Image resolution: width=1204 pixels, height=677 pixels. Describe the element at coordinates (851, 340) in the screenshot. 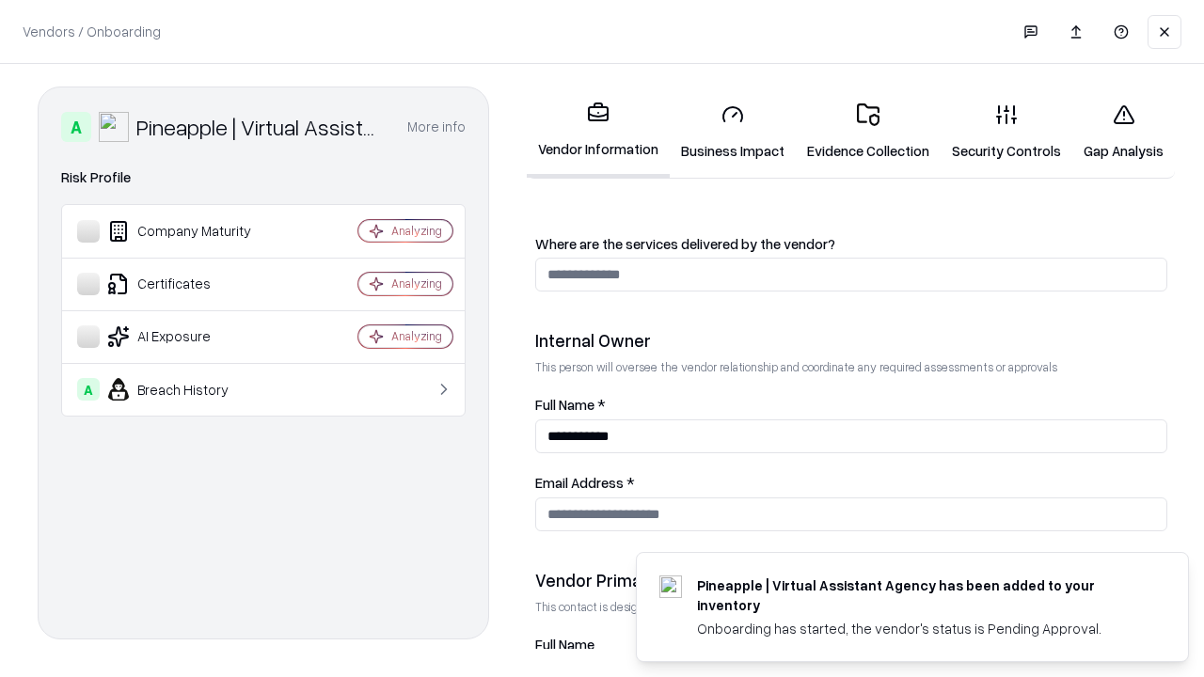

I see `div: Internal Owner` at that location.